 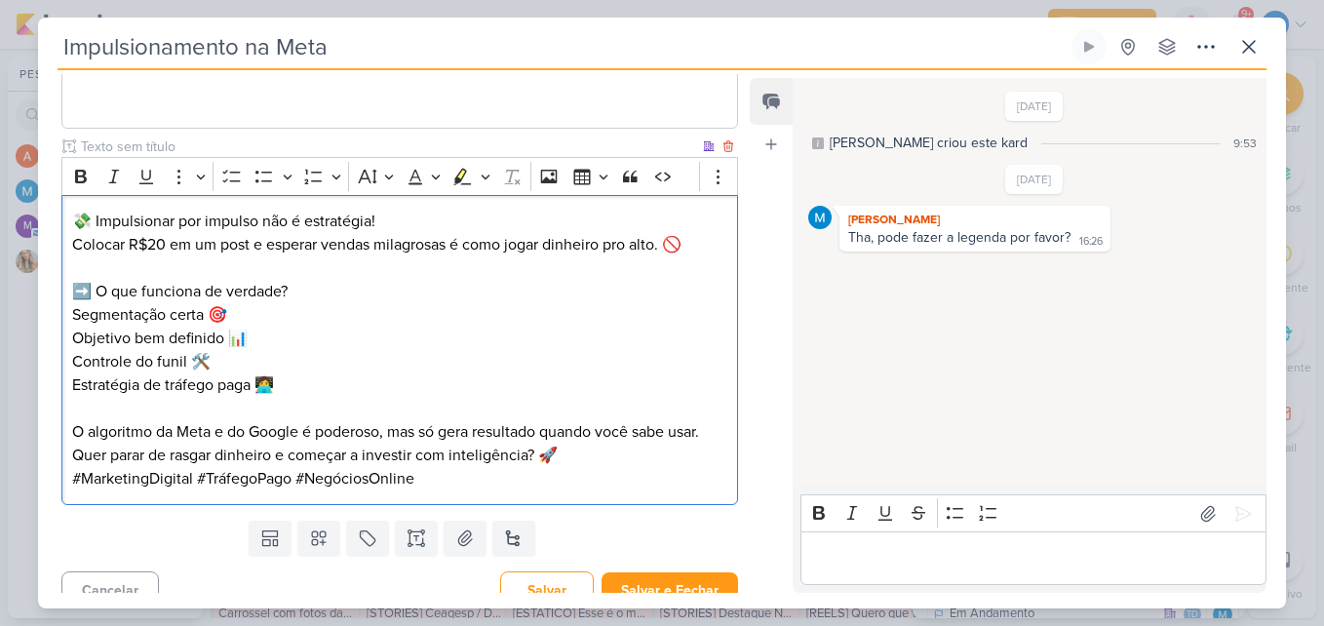 I want to click on button: Salvar e Fechar, so click(x=670, y=590).